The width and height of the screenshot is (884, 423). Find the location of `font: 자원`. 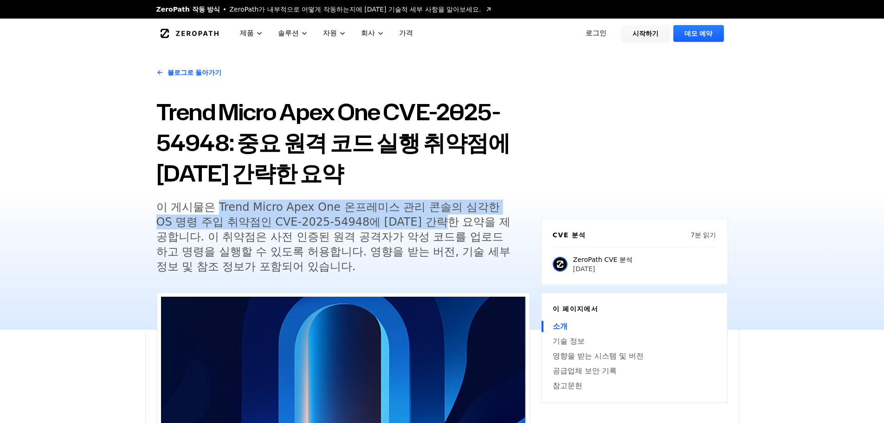

font: 자원 is located at coordinates (330, 33).